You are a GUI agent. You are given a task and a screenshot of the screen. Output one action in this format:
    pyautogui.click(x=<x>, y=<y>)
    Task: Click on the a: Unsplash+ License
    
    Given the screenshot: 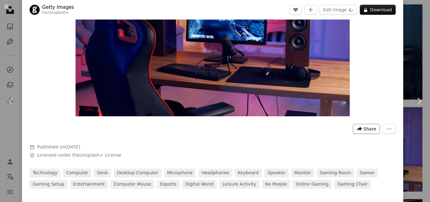 What is the action you would take?
    pyautogui.click(x=100, y=155)
    